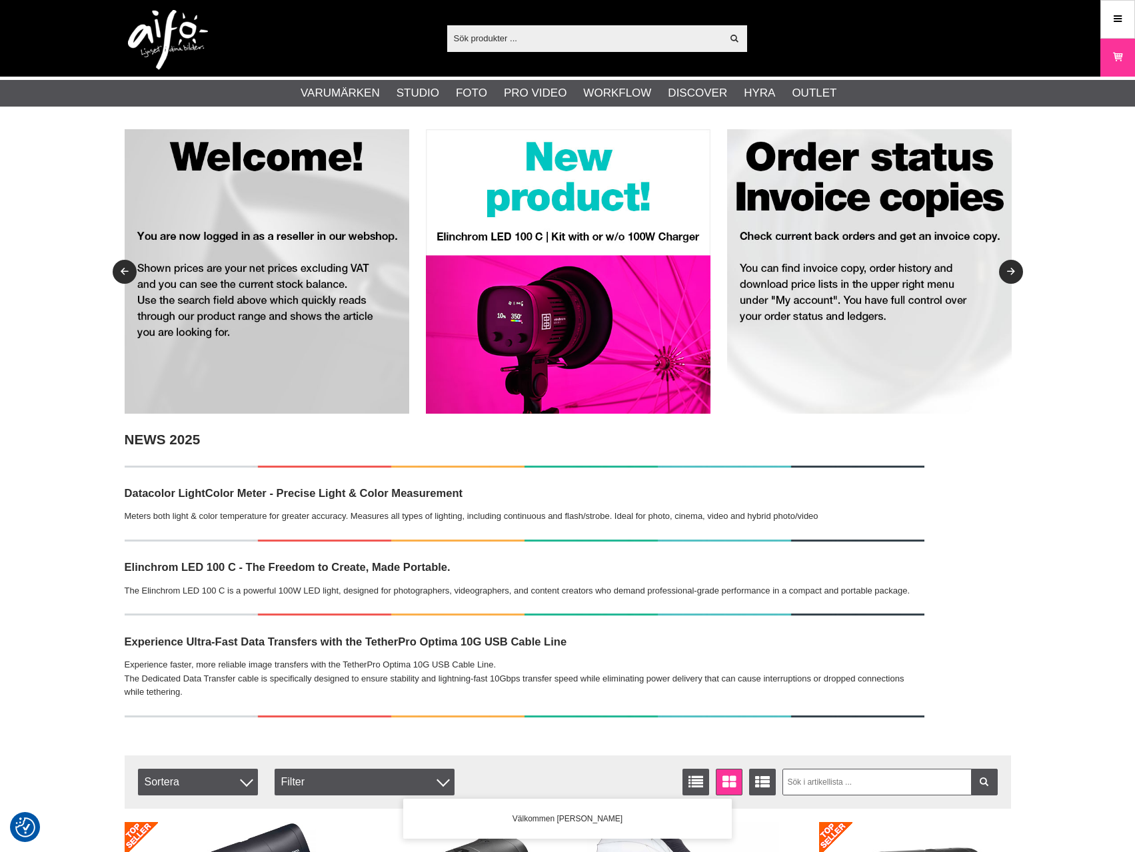 This screenshot has height=852, width=1135. Describe the element at coordinates (294, 493) in the screenshot. I see `strong: Datacolor LightColor Meter - Precise Light & Color Measurement` at that location.